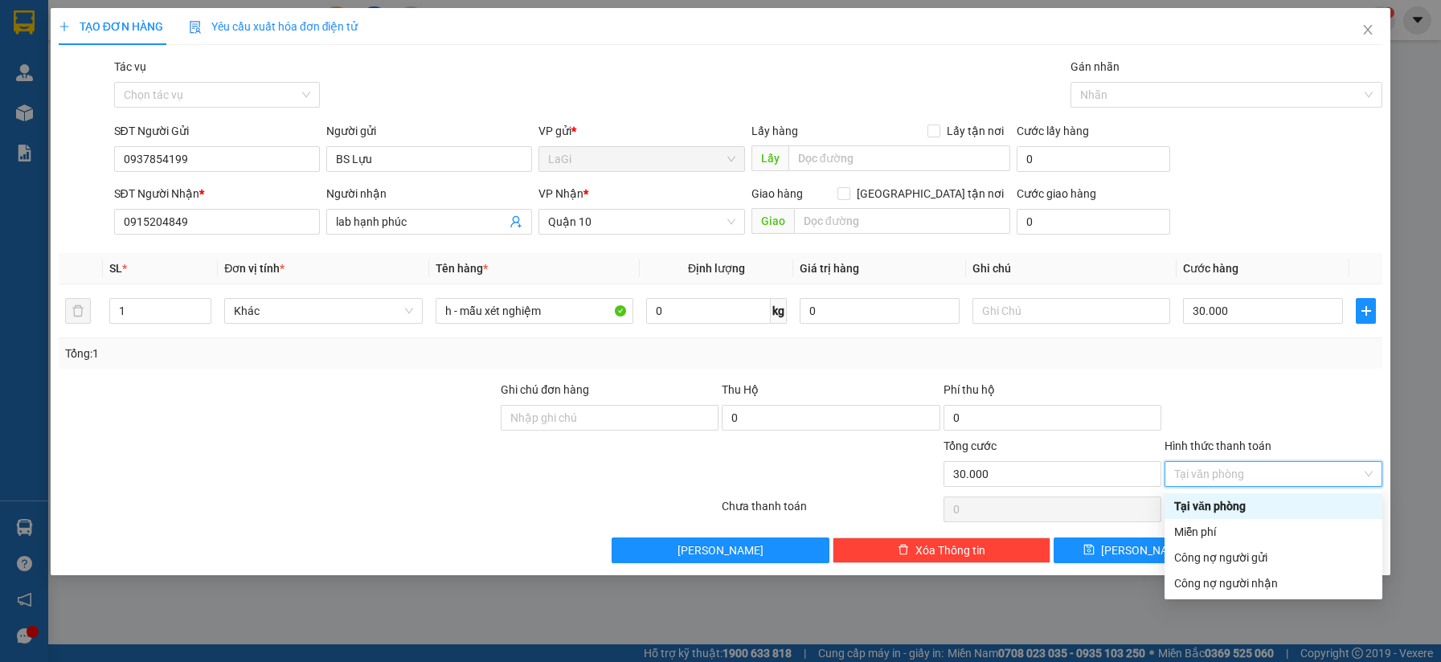  I want to click on span: VP Nhận, so click(561, 194).